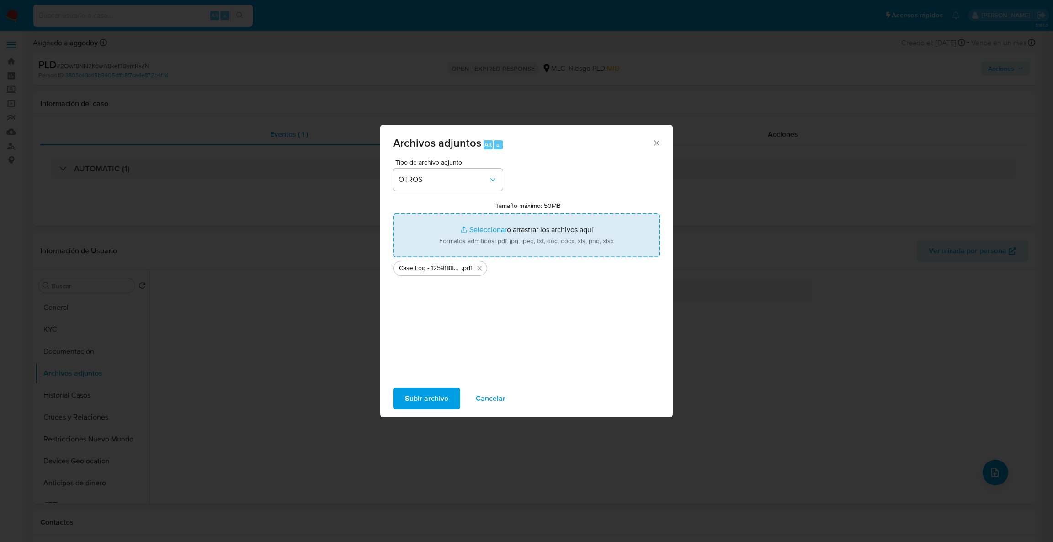  I want to click on button: Cancelar, so click(490, 399).